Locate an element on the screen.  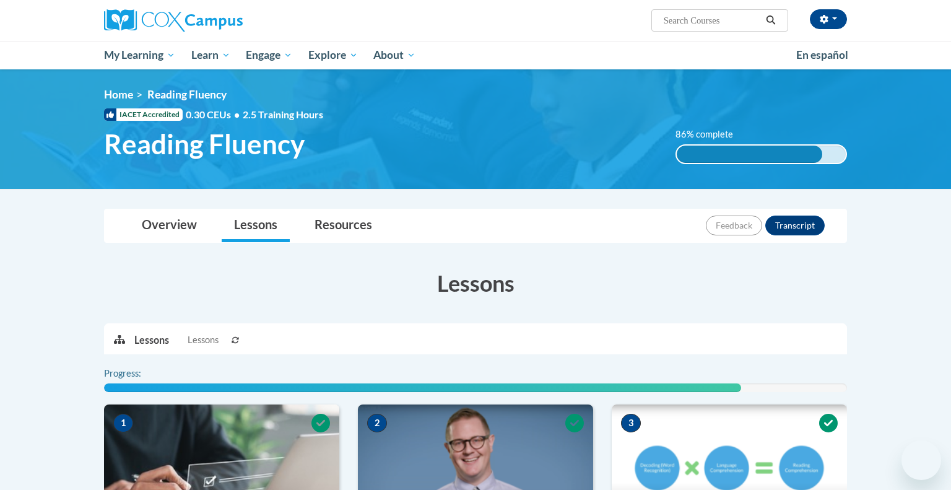
span: About is located at coordinates (395, 55).